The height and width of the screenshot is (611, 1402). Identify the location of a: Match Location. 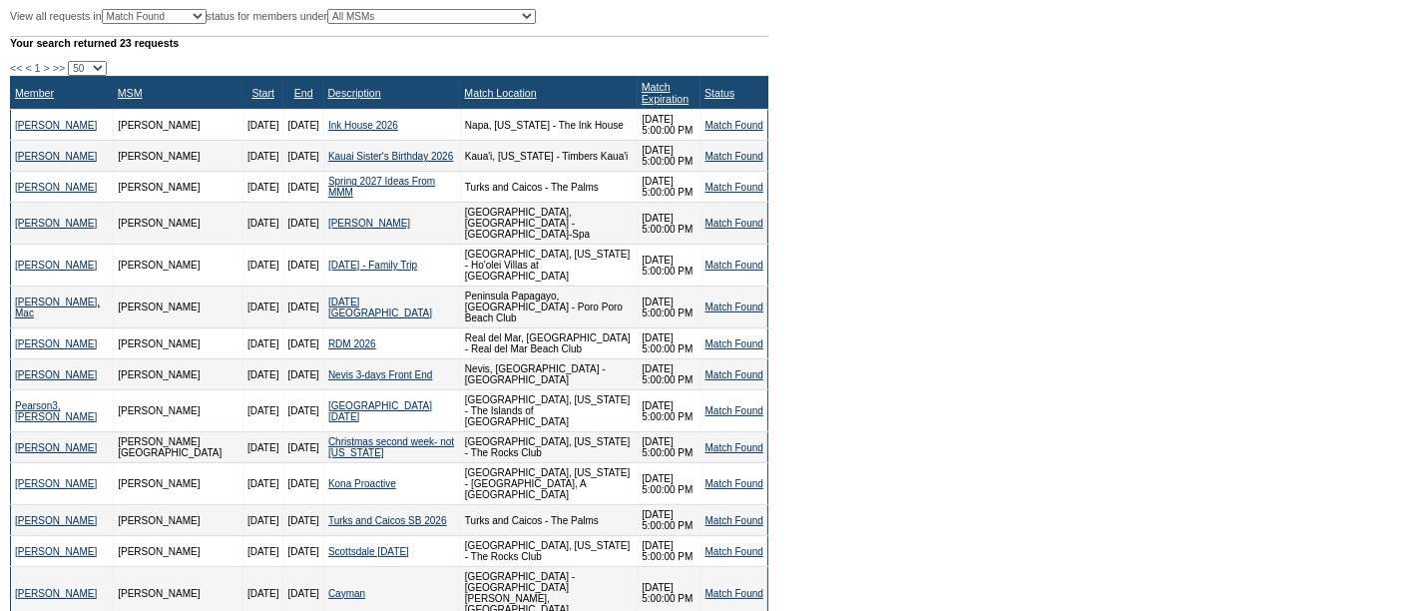
(500, 93).